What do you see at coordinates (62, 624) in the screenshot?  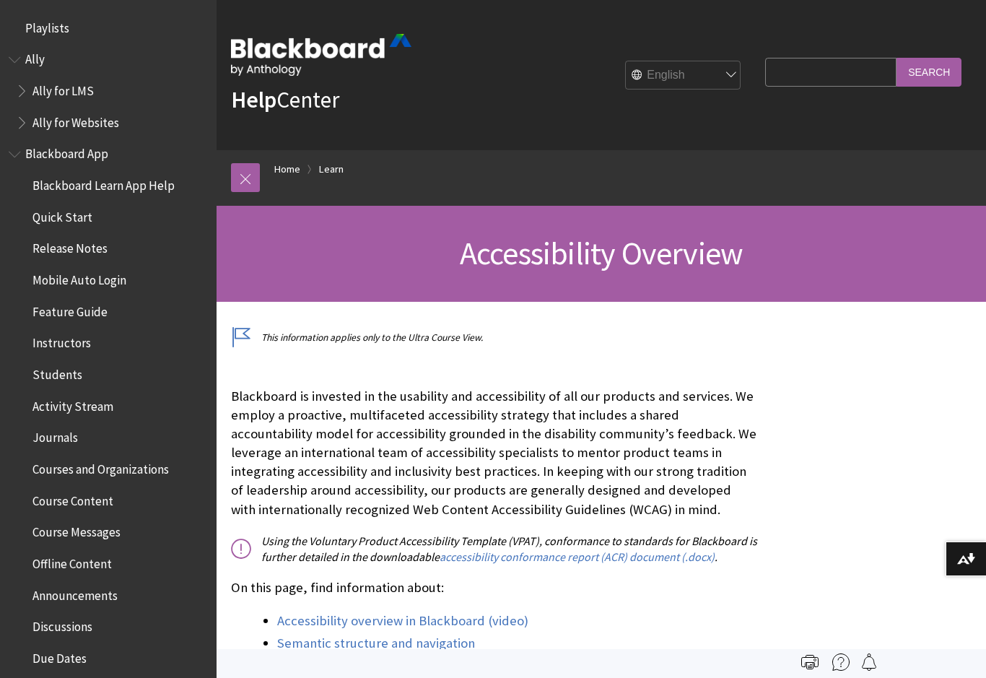 I see `span: Discussions` at bounding box center [62, 624].